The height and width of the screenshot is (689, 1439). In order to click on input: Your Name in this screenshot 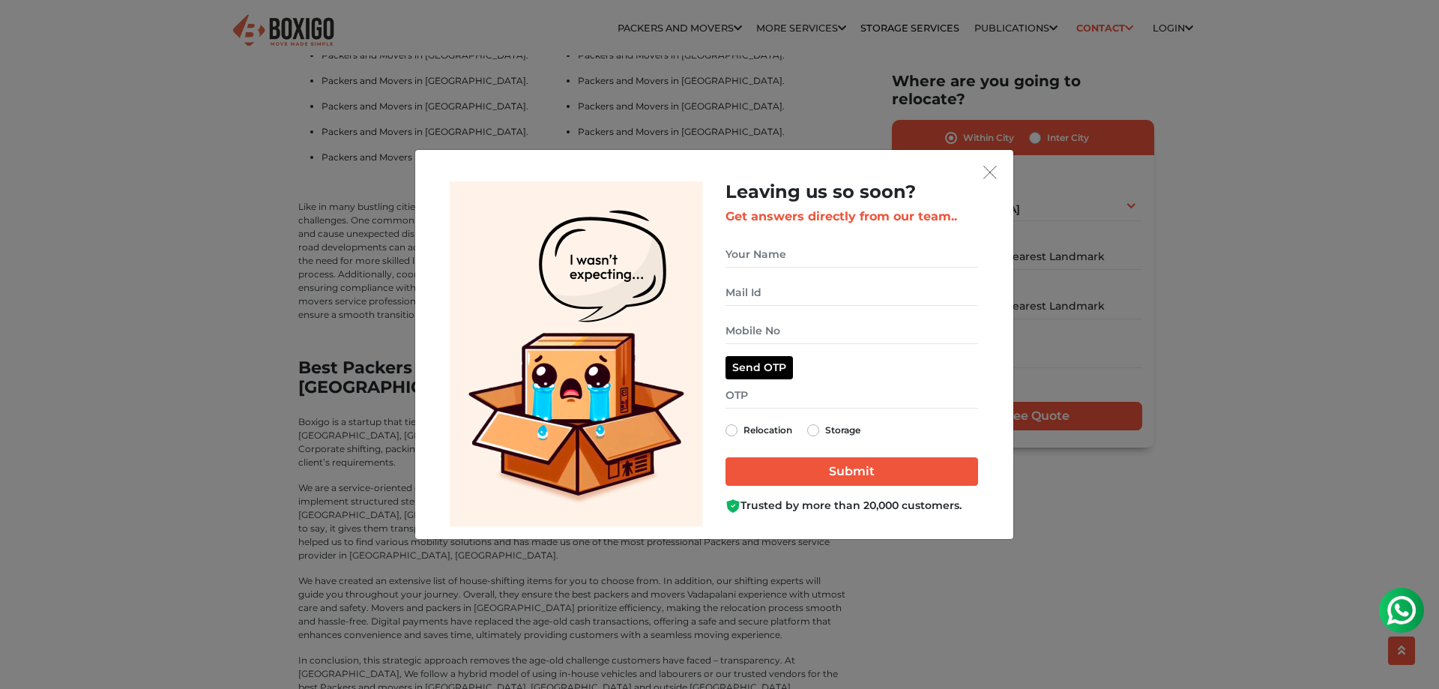, I will do `click(851, 254)`.